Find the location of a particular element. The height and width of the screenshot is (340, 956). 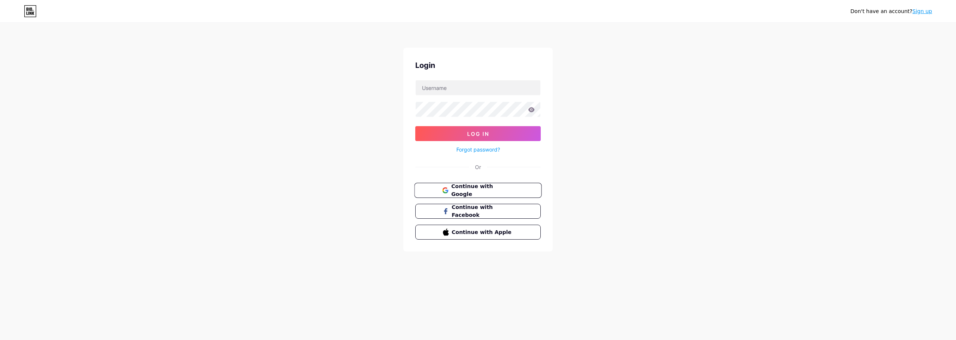

button: Continue with Facebook is located at coordinates (478, 211).